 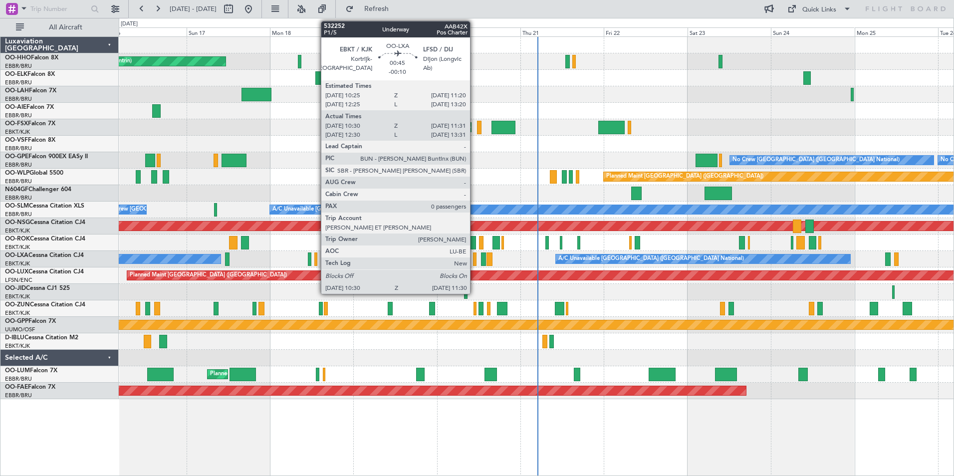 What do you see at coordinates (562, 32) in the screenshot?
I see `div: Thu 21` at bounding box center [562, 32].